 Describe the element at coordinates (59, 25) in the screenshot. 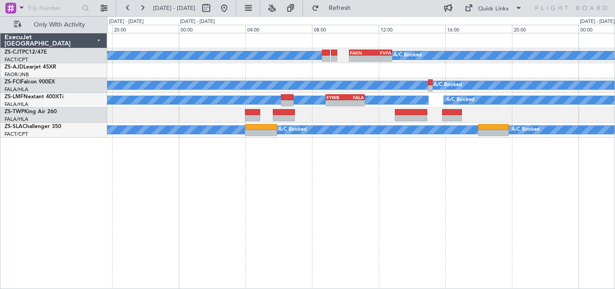

I see `span: Only With Activity` at that location.